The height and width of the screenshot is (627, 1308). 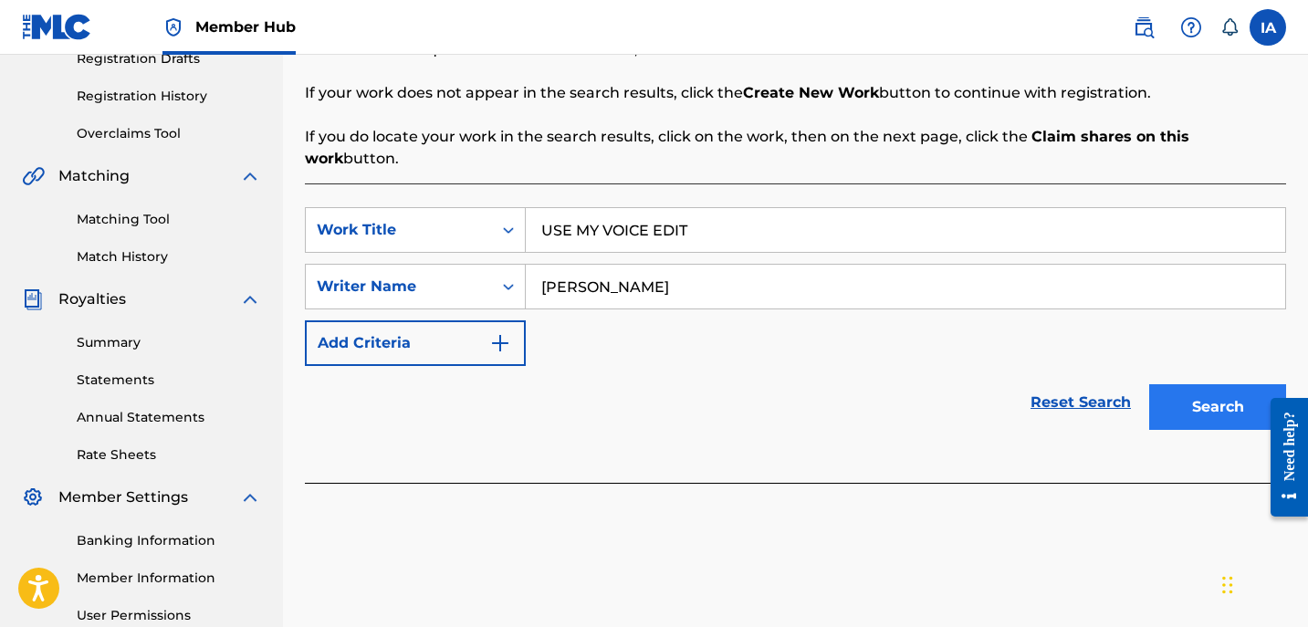 I want to click on strong: Create New Work, so click(x=811, y=92).